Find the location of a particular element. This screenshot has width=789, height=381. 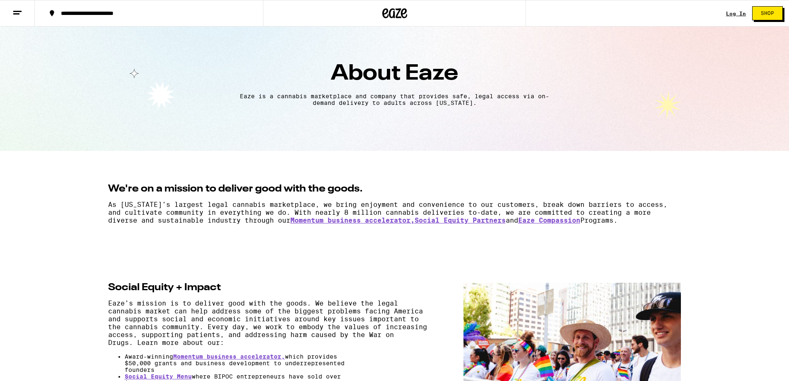

a: Shop is located at coordinates (768, 13).